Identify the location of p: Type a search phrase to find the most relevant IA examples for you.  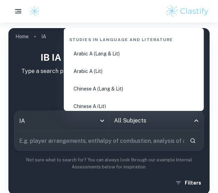
(109, 71).